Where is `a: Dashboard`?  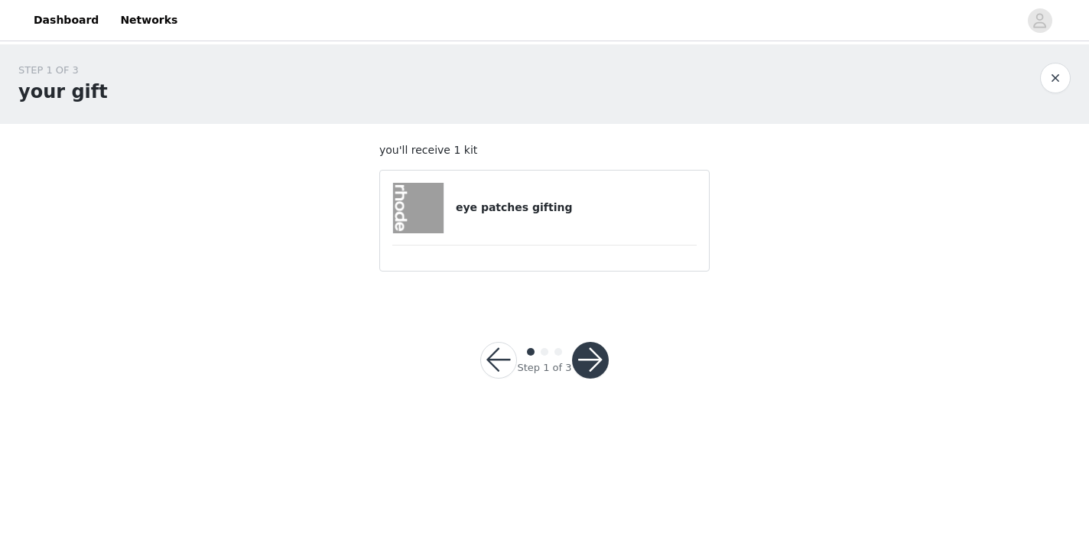
a: Dashboard is located at coordinates (66, 20).